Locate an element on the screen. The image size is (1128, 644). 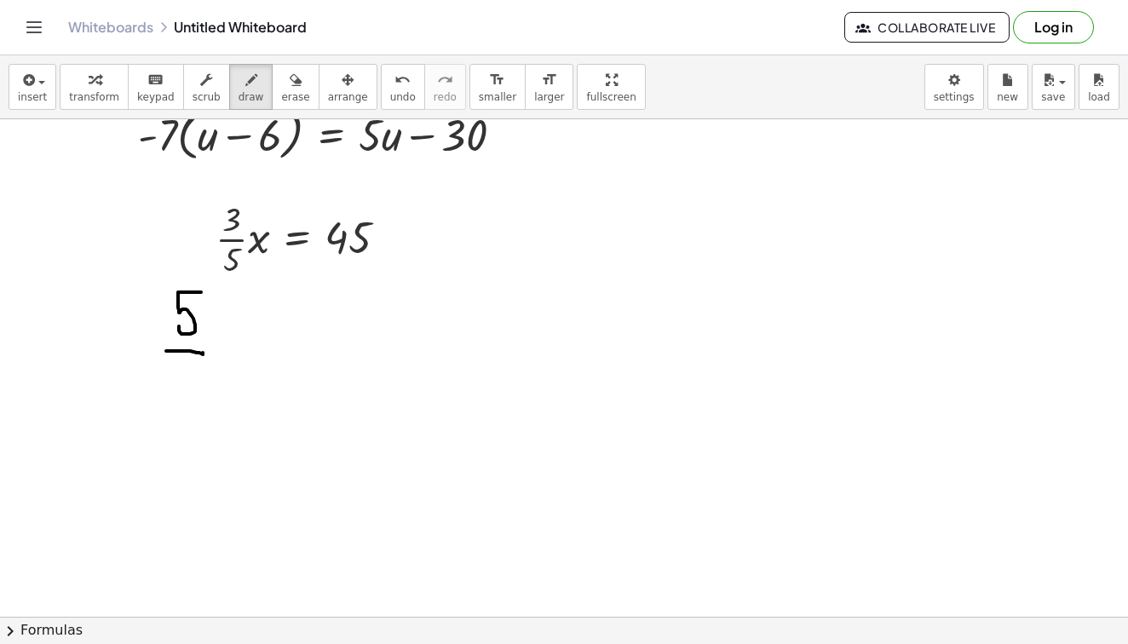
span: larger is located at coordinates (549, 97).